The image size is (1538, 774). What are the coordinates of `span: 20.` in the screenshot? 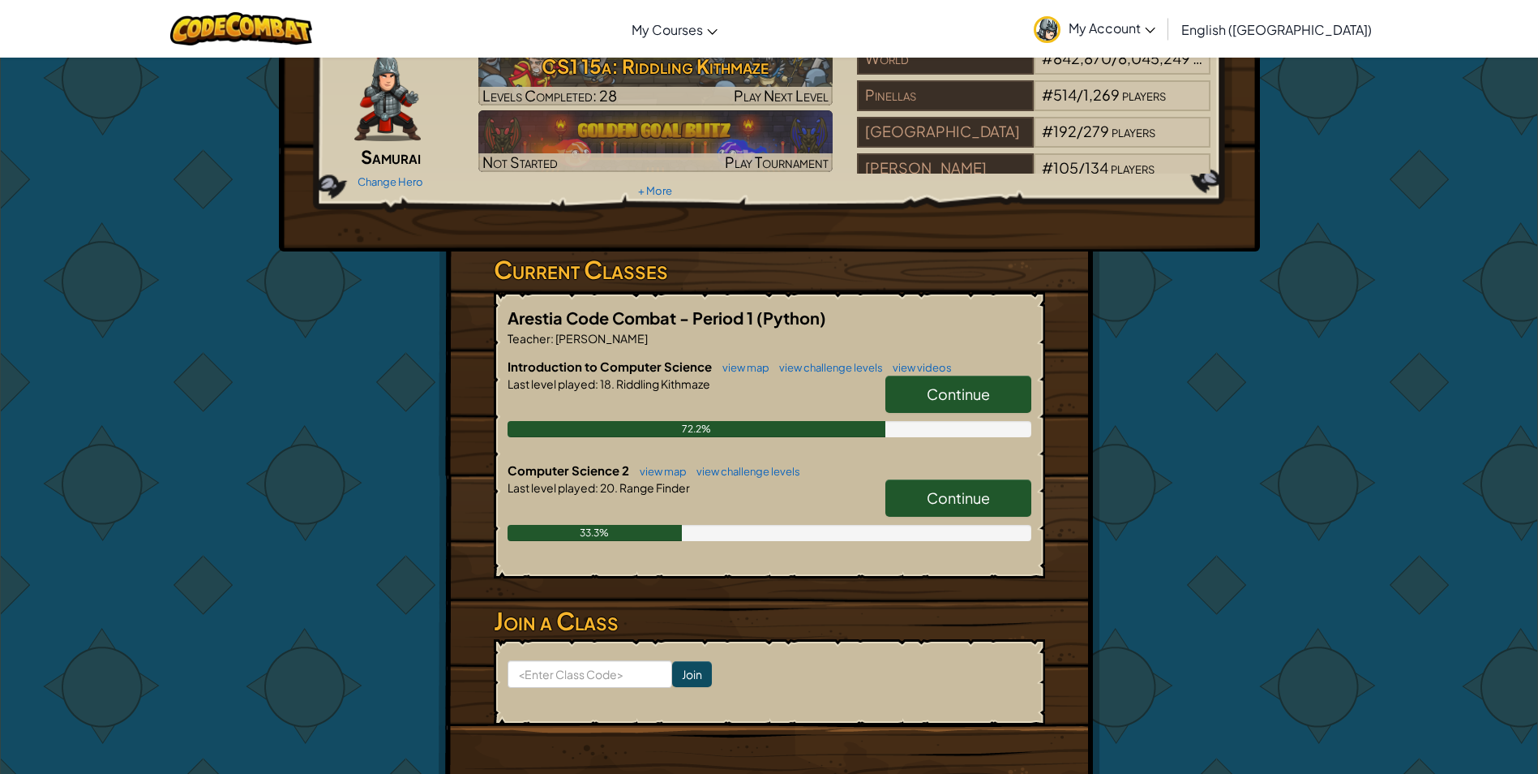 It's located at (608, 487).